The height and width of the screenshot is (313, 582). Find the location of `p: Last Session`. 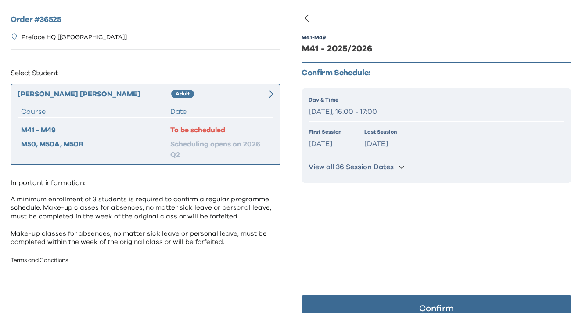

p: Last Session is located at coordinates (381, 132).